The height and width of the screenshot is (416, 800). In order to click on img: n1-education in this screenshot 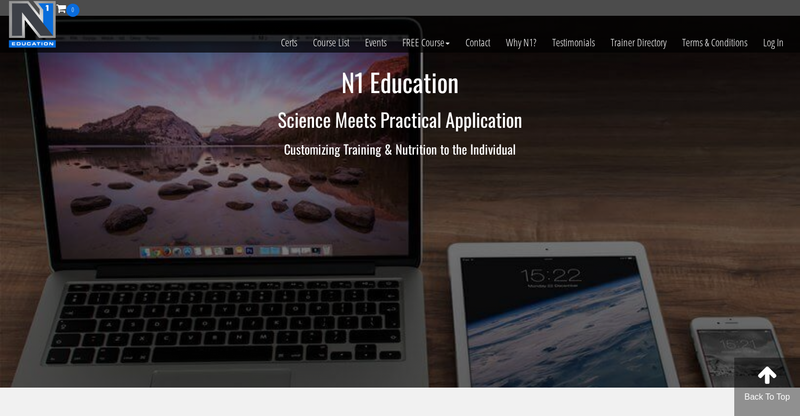, I will do `click(32, 24)`.